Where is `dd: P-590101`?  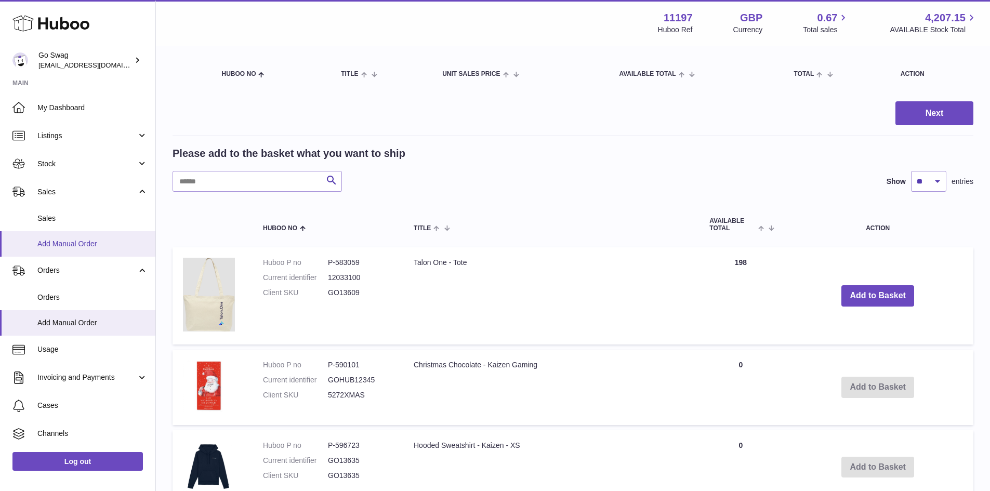 dd: P-590101 is located at coordinates (360, 365).